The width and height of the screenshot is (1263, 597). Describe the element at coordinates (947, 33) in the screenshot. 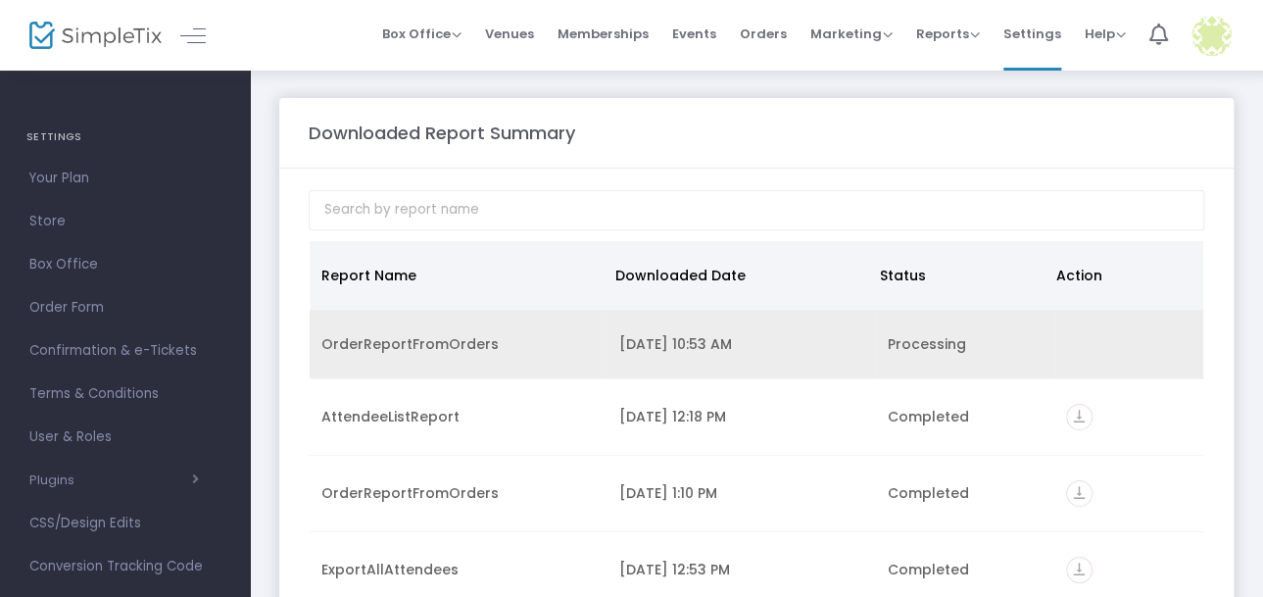

I see `span: Reports` at that location.